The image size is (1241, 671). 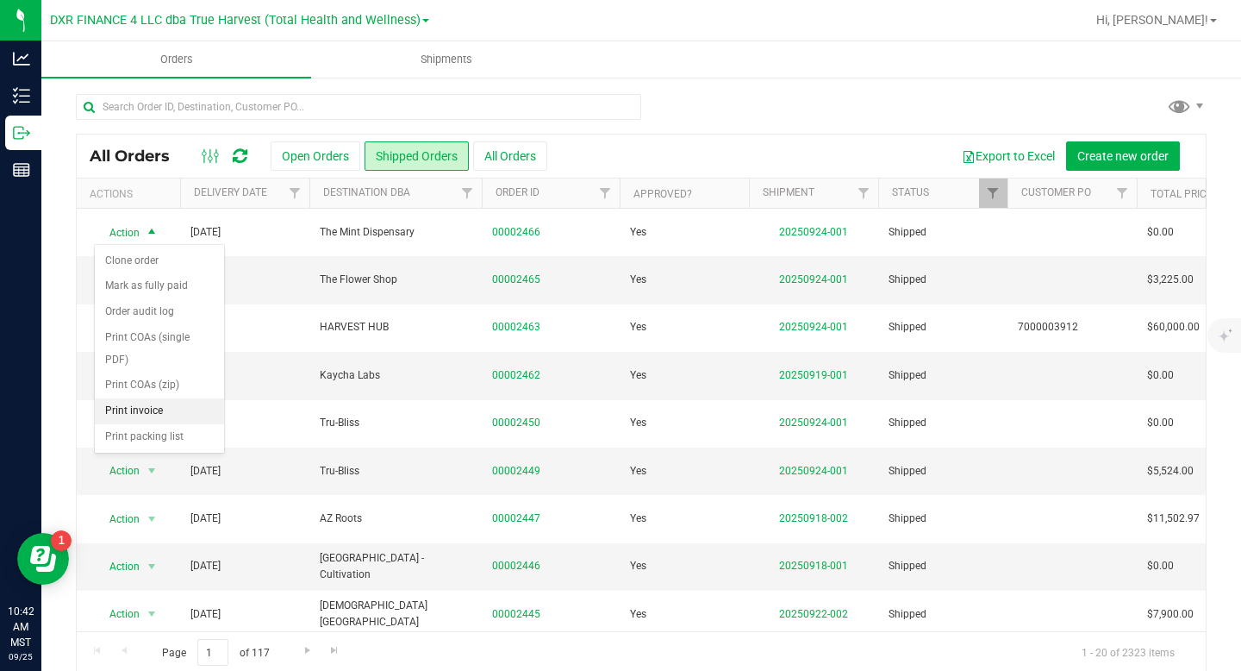 I want to click on span: $3,225.00, so click(x=1170, y=279).